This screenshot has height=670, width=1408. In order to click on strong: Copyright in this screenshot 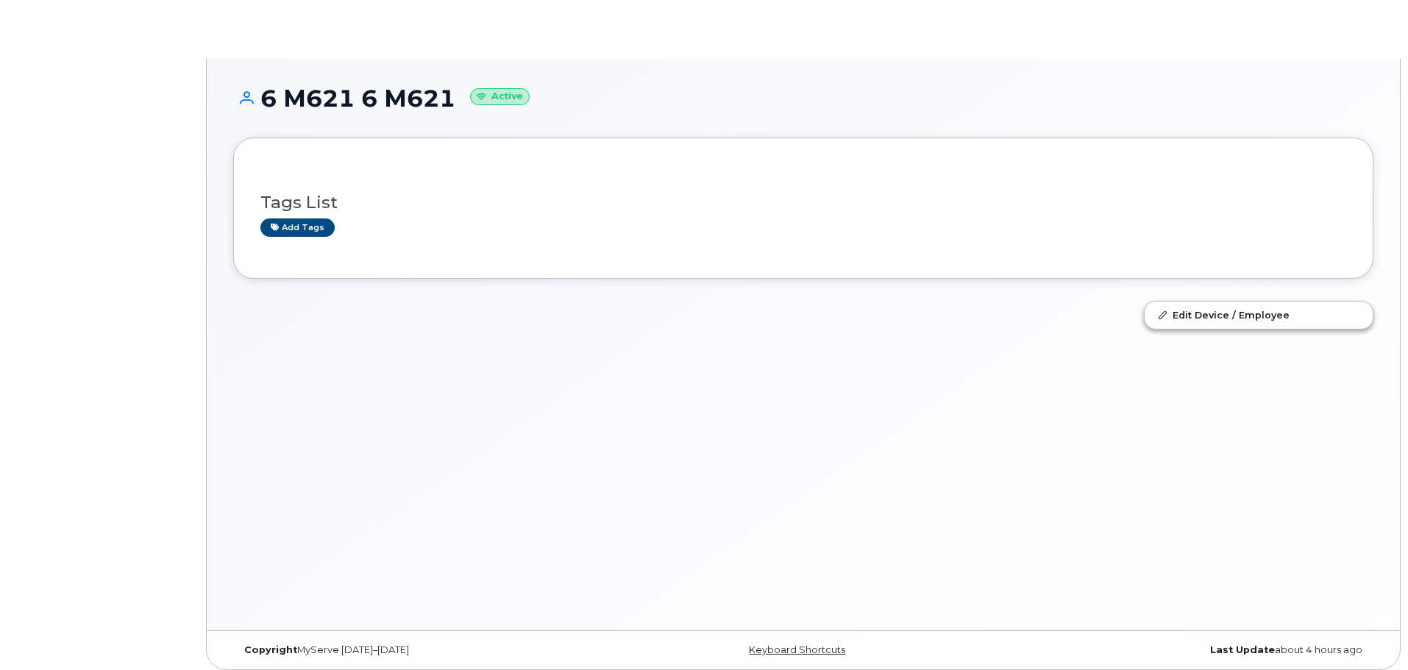, I will do `click(271, 650)`.